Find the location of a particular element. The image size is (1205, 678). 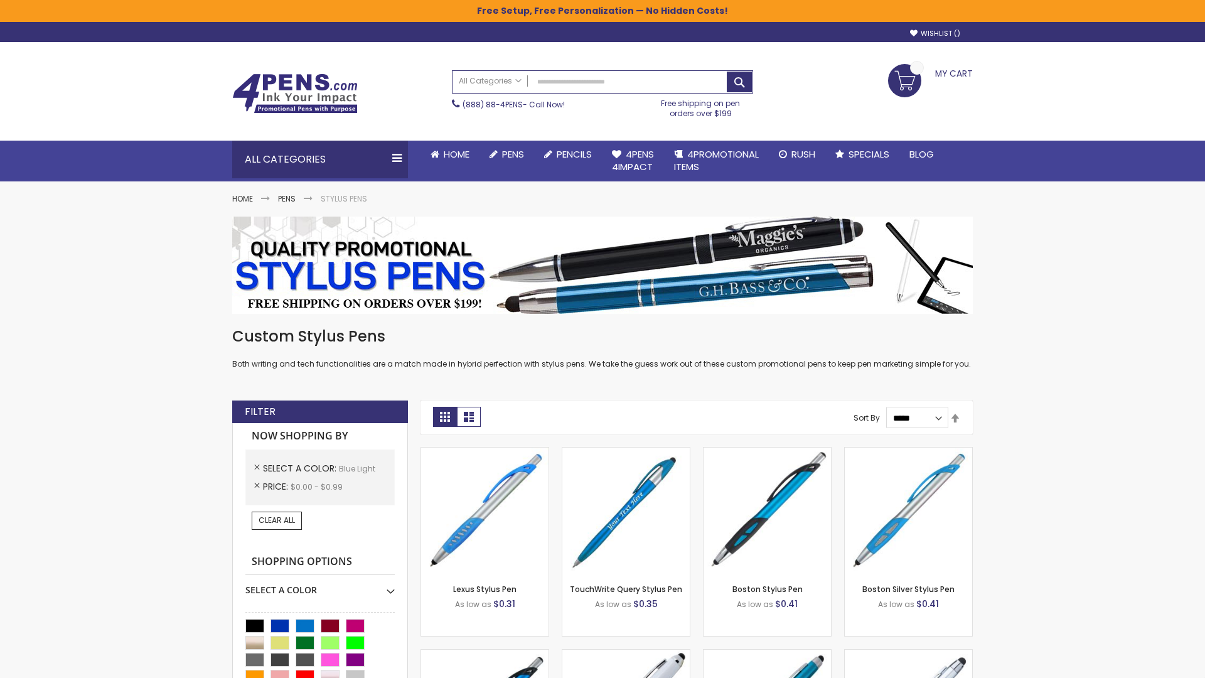

div: Free shipping on pen orders over $199 is located at coordinates (701, 106).